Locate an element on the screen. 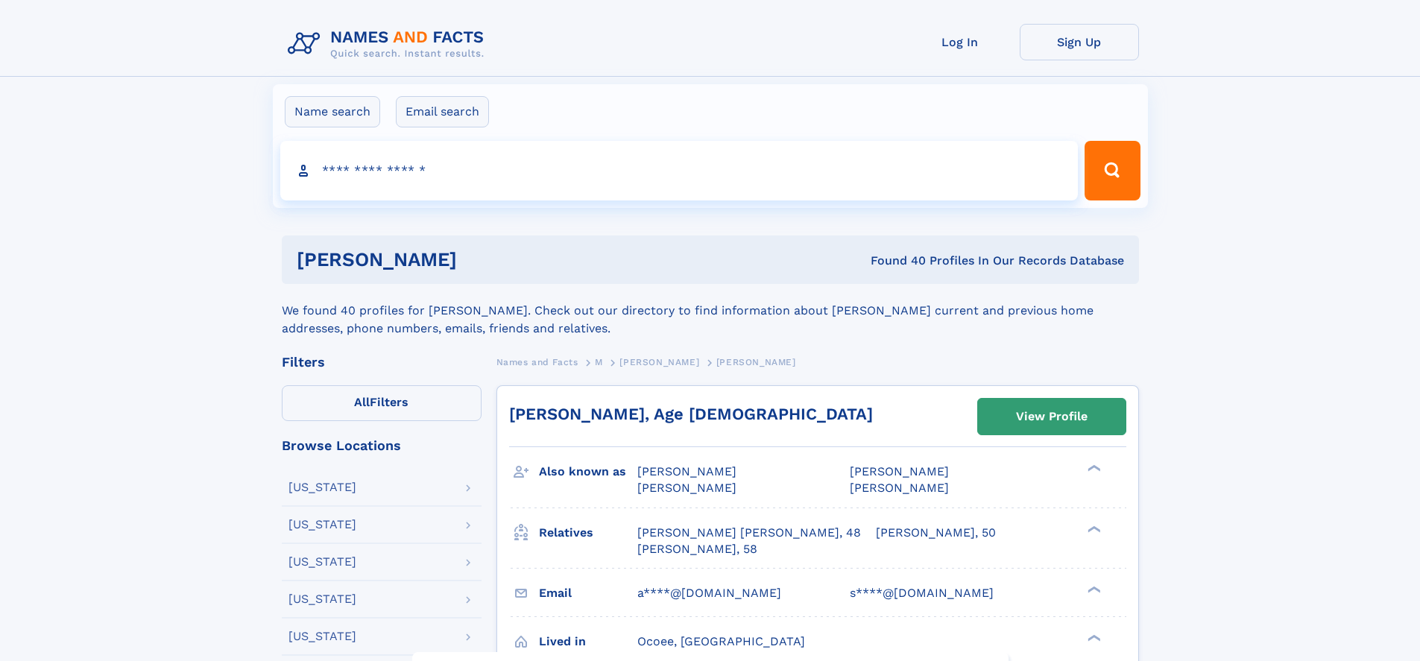  h3: Relatives is located at coordinates (588, 533).